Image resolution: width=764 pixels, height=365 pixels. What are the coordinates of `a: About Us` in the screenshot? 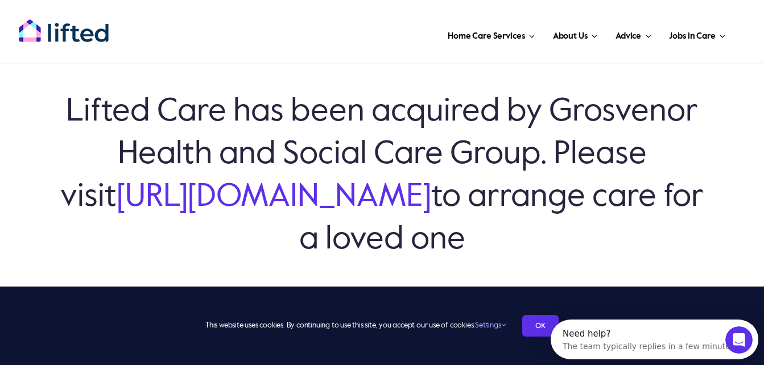 It's located at (576, 34).